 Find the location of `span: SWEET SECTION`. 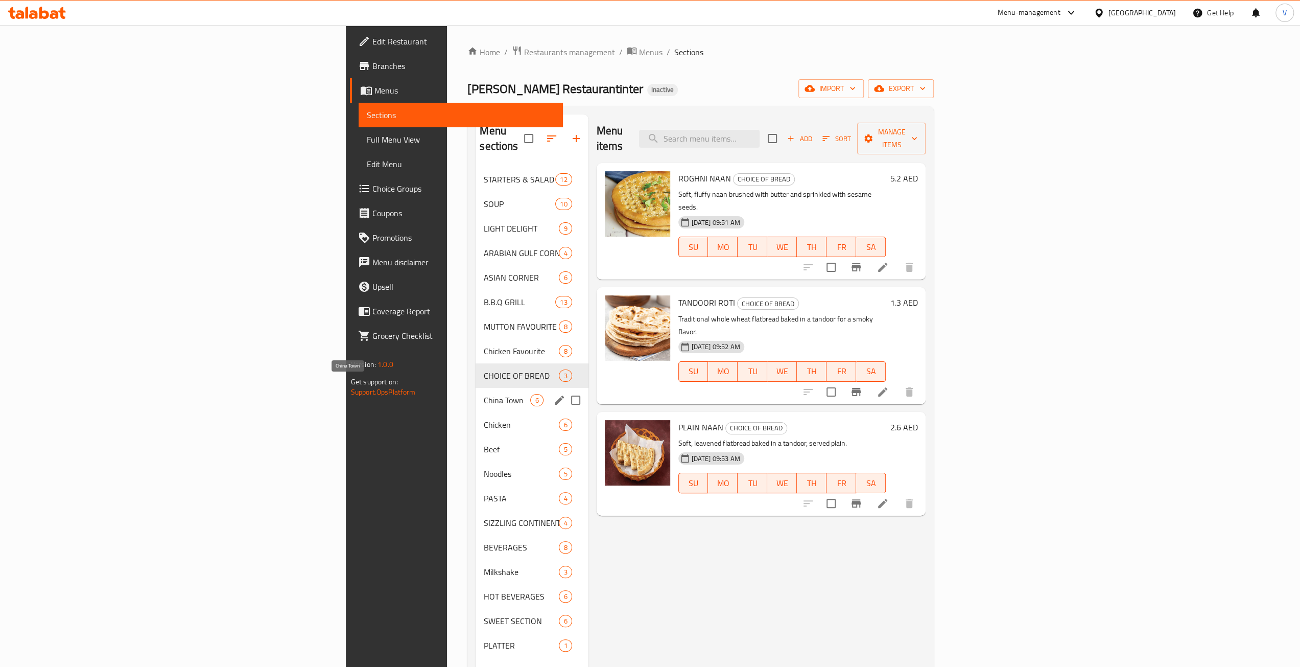

span: SWEET SECTION is located at coordinates (521, 621).